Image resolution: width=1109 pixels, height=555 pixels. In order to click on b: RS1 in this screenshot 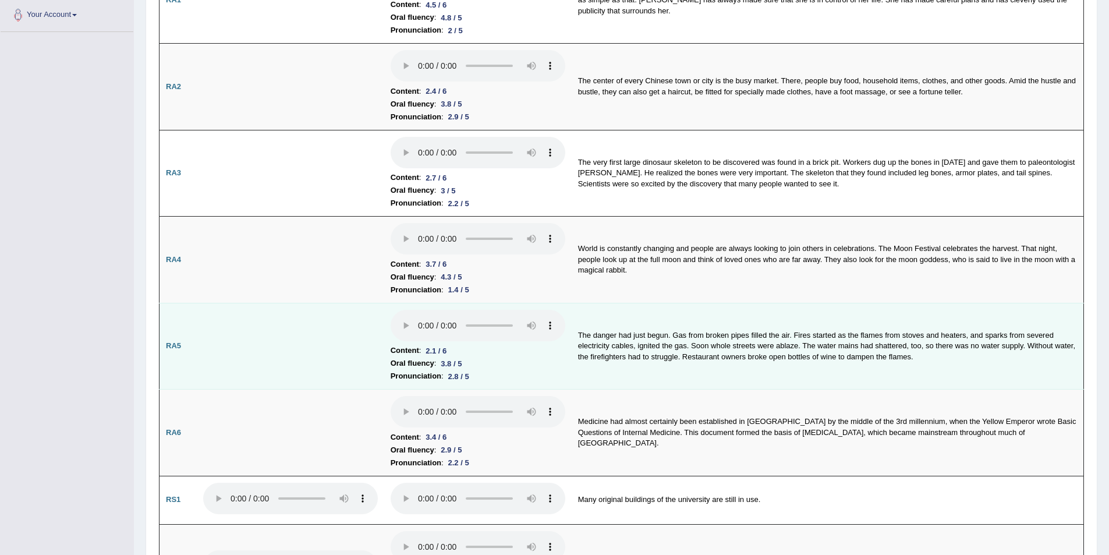, I will do `click(173, 499)`.